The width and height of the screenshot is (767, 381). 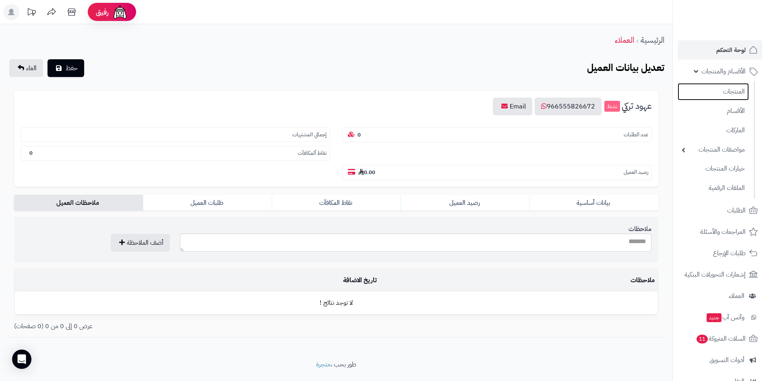 I want to click on a: نقاط المكافآت, so click(x=336, y=203).